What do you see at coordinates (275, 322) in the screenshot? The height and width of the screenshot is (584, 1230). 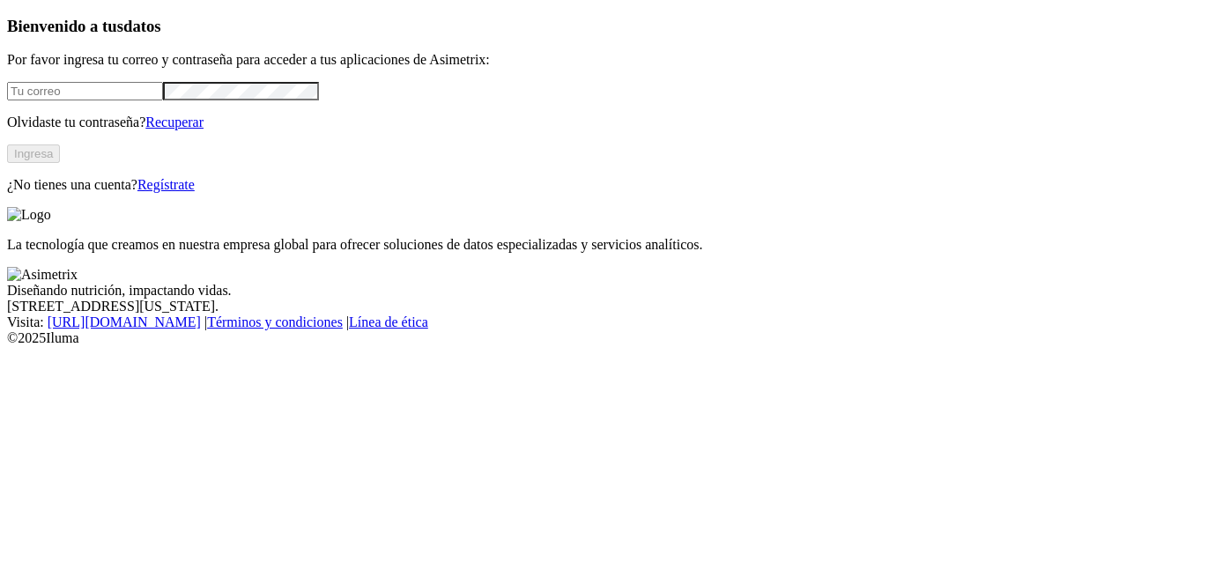 I see `a: Términos y condiciones` at bounding box center [275, 322].